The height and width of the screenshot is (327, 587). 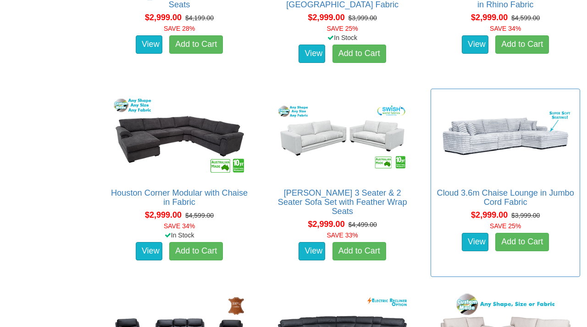 What do you see at coordinates (179, 28) in the screenshot?
I see `font: SAVE 28%` at bounding box center [179, 28].